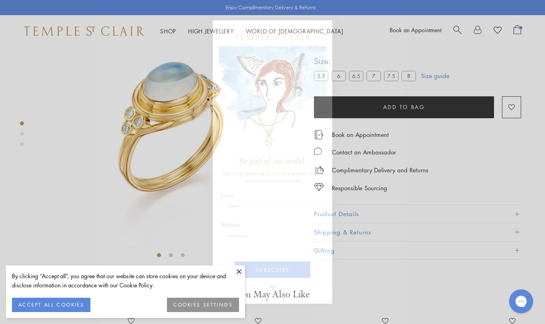 The image size is (545, 324). I want to click on input: Email, so click(273, 208).